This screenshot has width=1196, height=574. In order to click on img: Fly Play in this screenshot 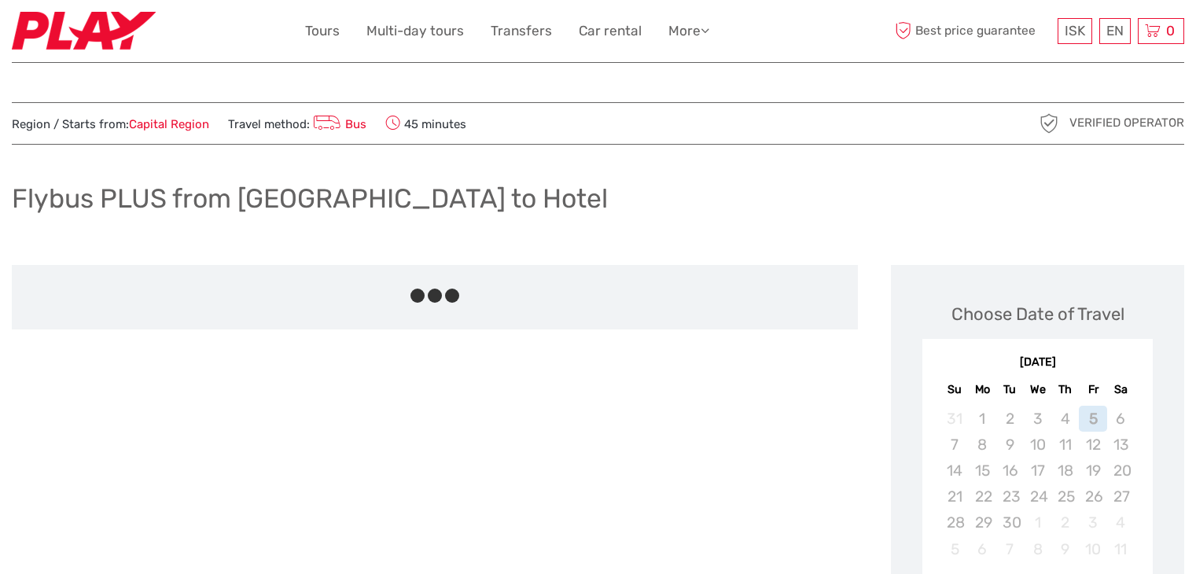, I will do `click(83, 31)`.